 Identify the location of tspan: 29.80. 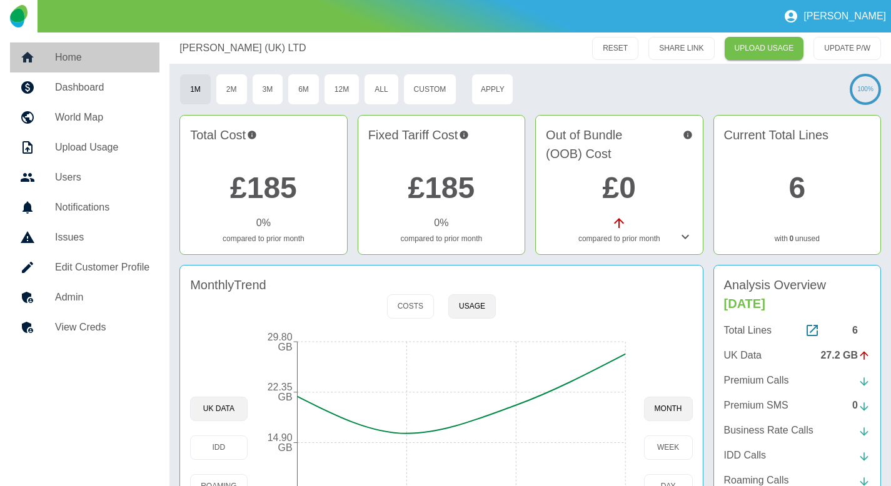
(279, 337).